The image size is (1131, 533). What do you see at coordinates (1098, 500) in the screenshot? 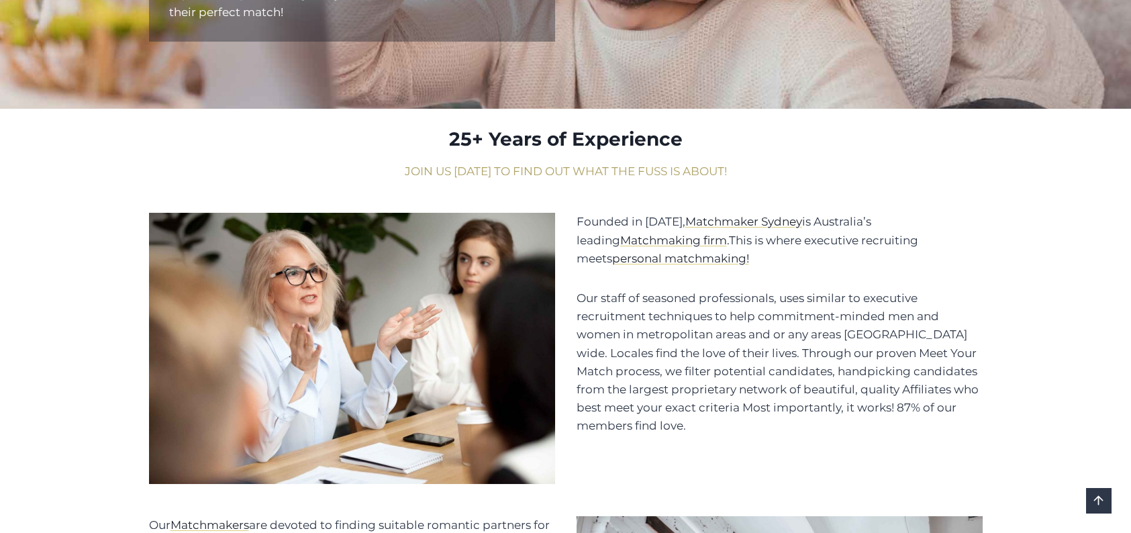
I see `a: Scroll to top` at bounding box center [1098, 500].